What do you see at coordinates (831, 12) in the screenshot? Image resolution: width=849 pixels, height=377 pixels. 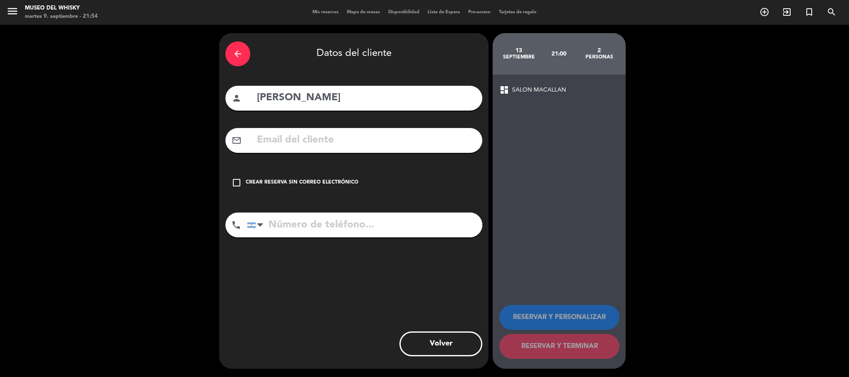 I see `i: search` at bounding box center [831, 12].